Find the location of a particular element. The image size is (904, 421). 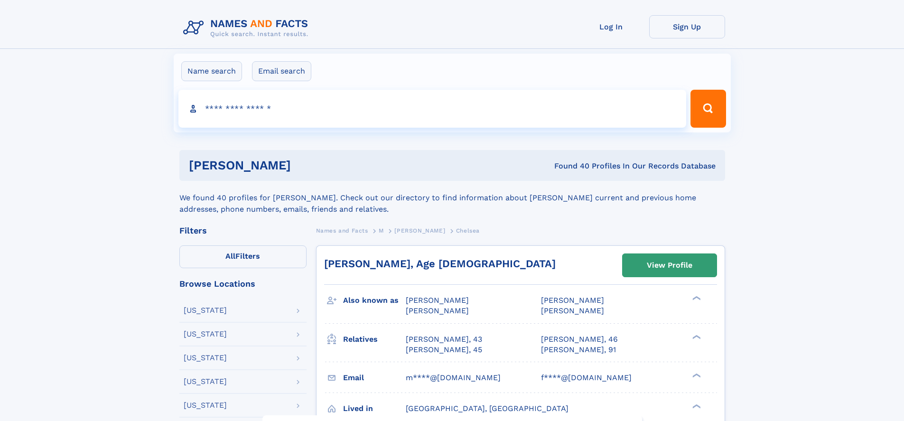

a: Names and Facts is located at coordinates (342, 230).